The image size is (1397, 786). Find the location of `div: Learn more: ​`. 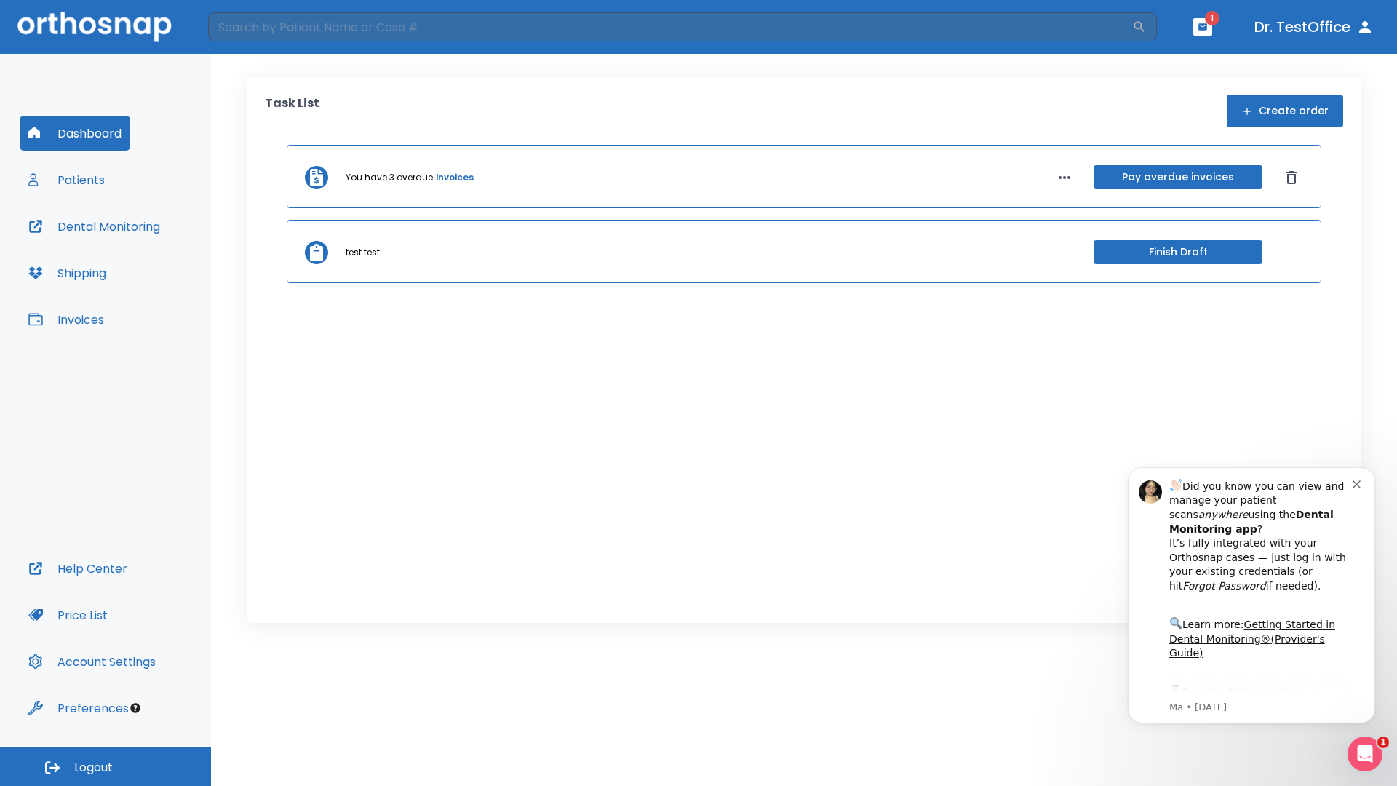

div: Learn more: ​ is located at coordinates (155, 191).